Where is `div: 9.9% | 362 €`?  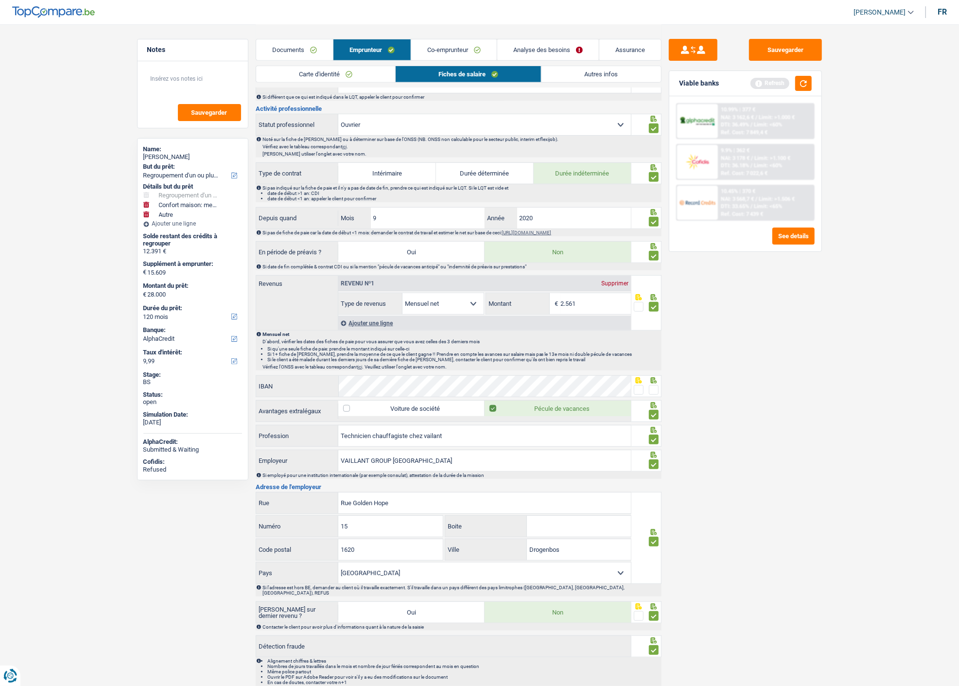
div: 9.9% | 362 € is located at coordinates (735, 150).